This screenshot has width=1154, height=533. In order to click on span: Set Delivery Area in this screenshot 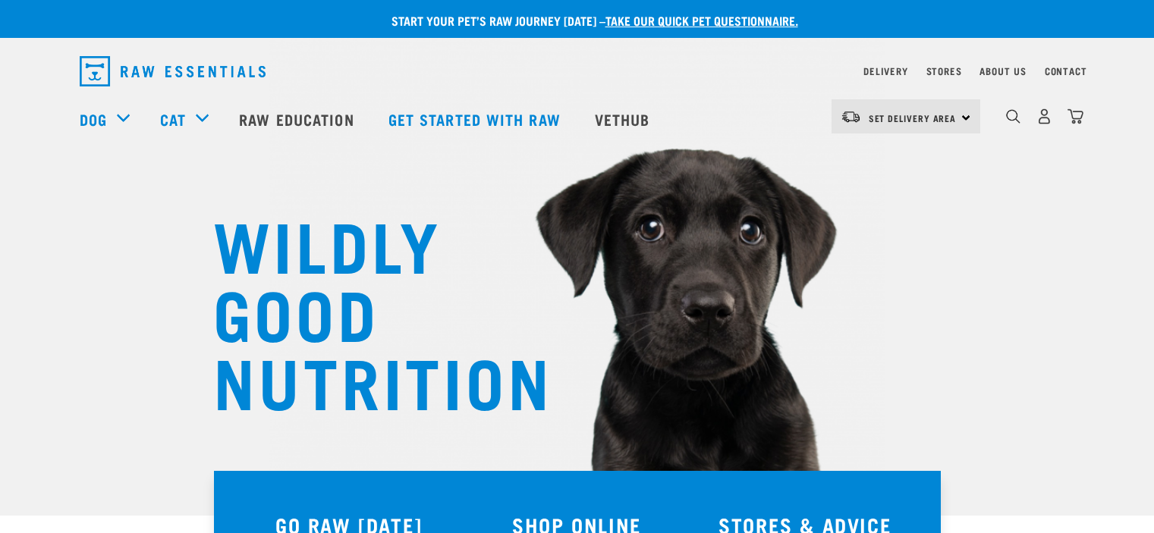, I will do `click(913, 118)`.